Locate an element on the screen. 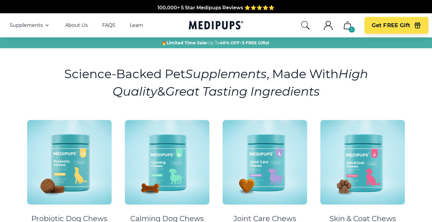 This screenshot has width=432, height=222. button: cart is located at coordinates (347, 25).